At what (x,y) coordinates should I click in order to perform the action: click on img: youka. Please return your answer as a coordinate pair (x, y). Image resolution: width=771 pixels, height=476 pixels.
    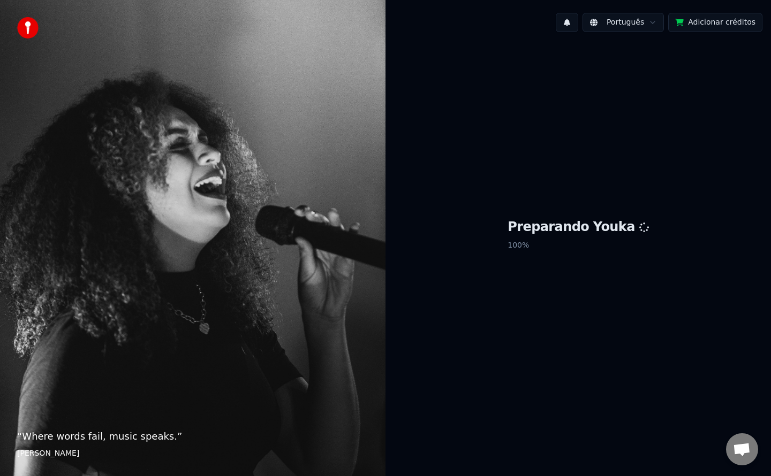
    Looking at the image, I should click on (28, 28).